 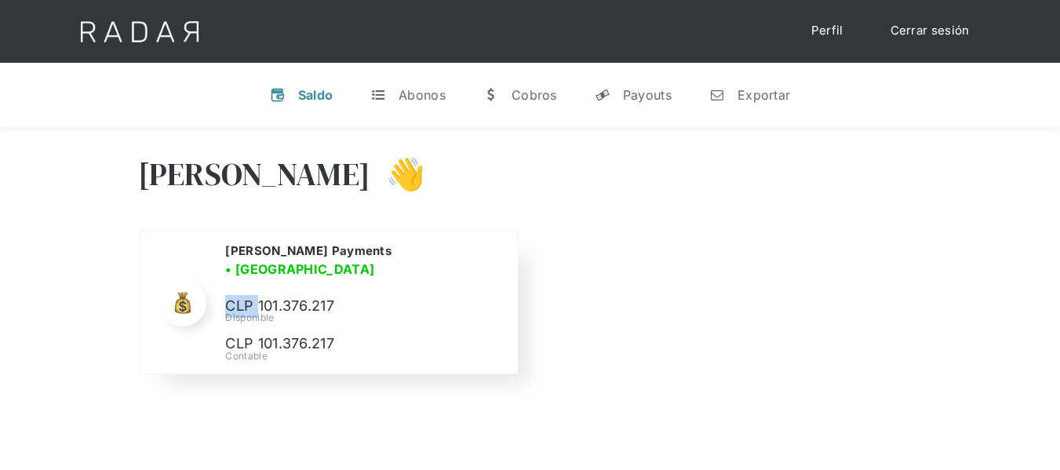 What do you see at coordinates (717, 95) in the screenshot?
I see `div: n` at bounding box center [717, 95].